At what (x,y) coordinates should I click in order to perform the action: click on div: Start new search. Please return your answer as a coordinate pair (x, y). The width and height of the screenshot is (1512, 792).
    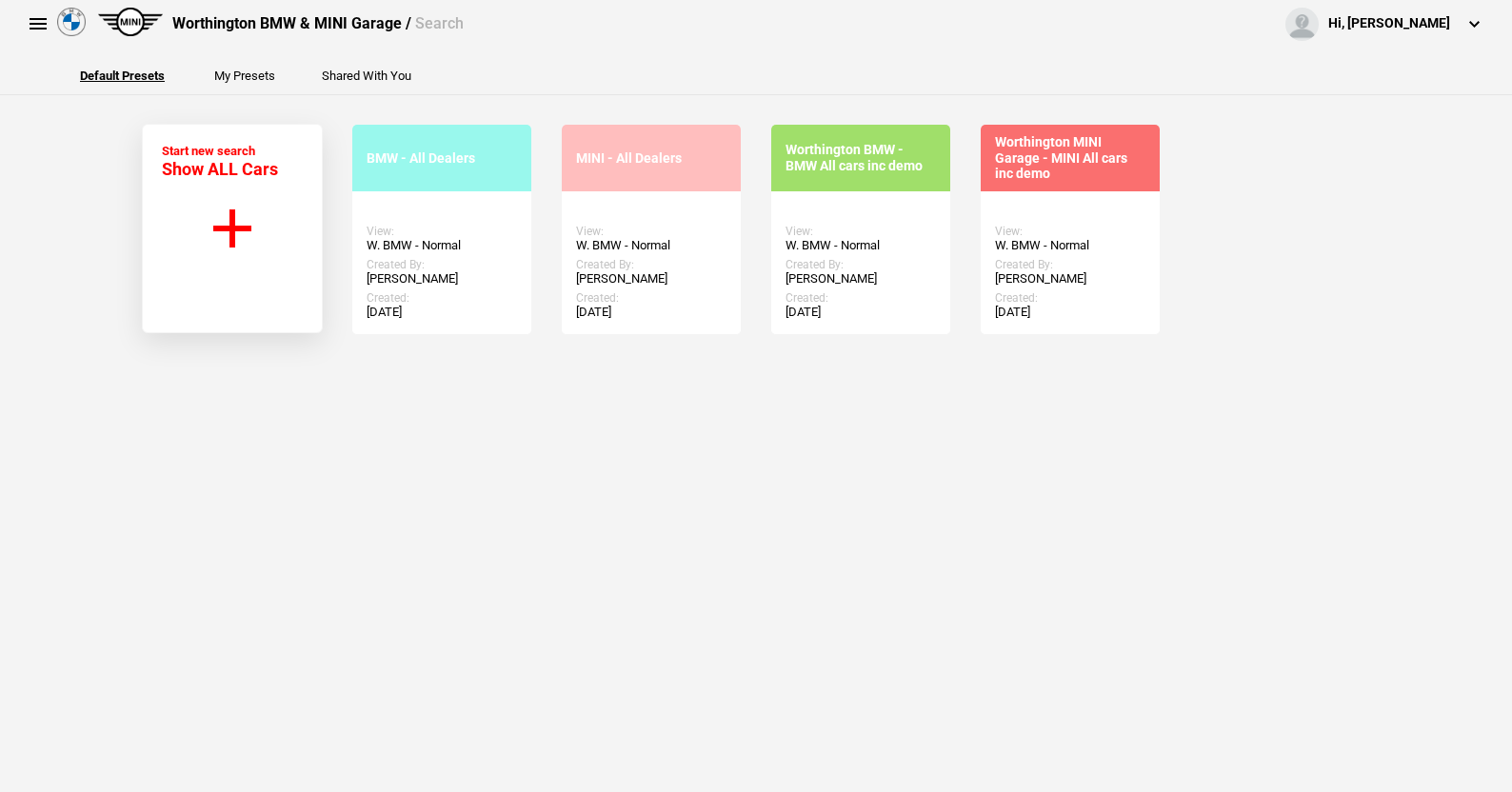
    Looking at the image, I should click on (220, 161).